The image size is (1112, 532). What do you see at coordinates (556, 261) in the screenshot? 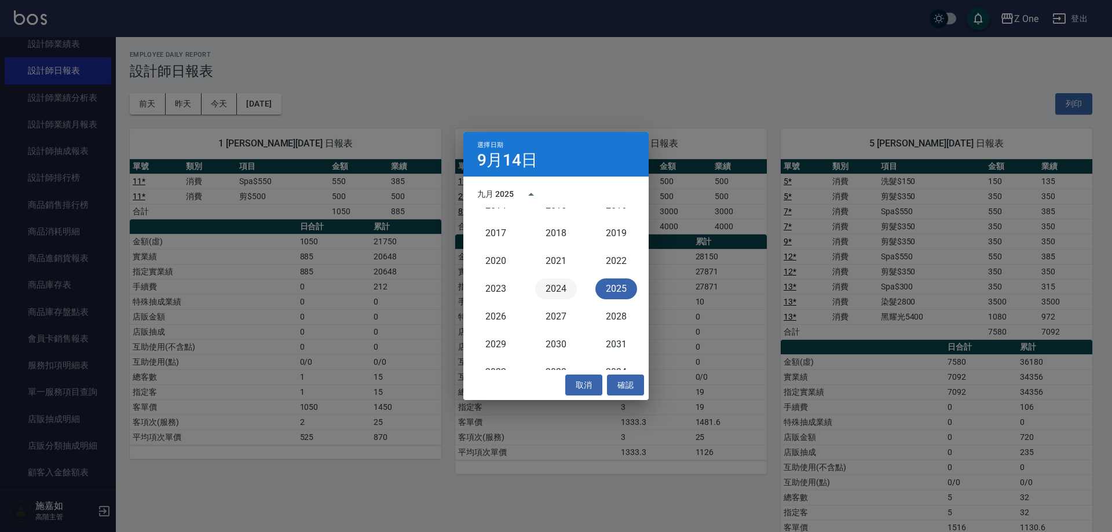
I see `button: 2021` at bounding box center [556, 261].